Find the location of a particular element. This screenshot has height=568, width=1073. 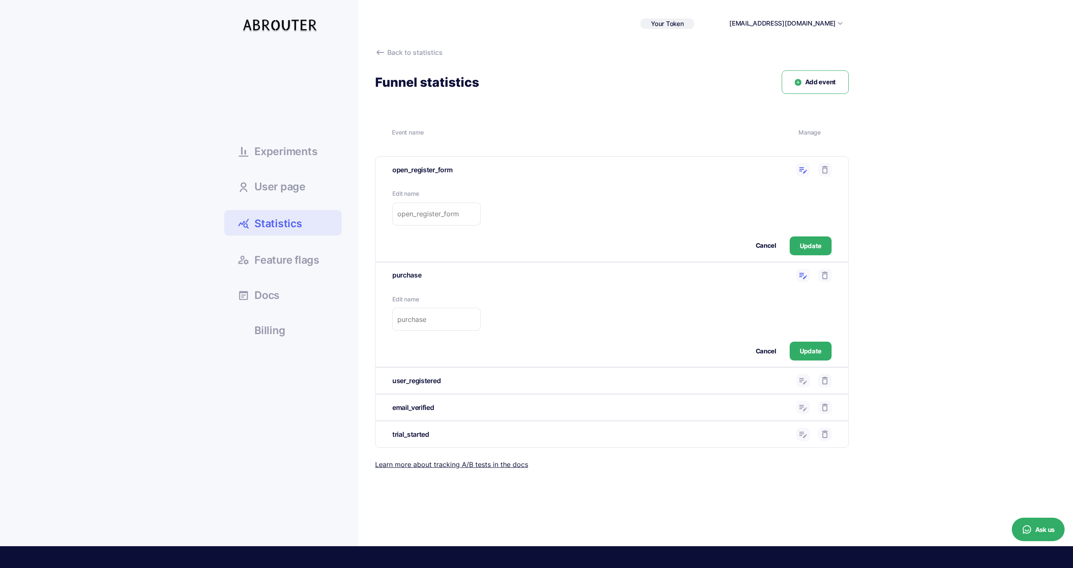

span: Experiments is located at coordinates (286, 151).